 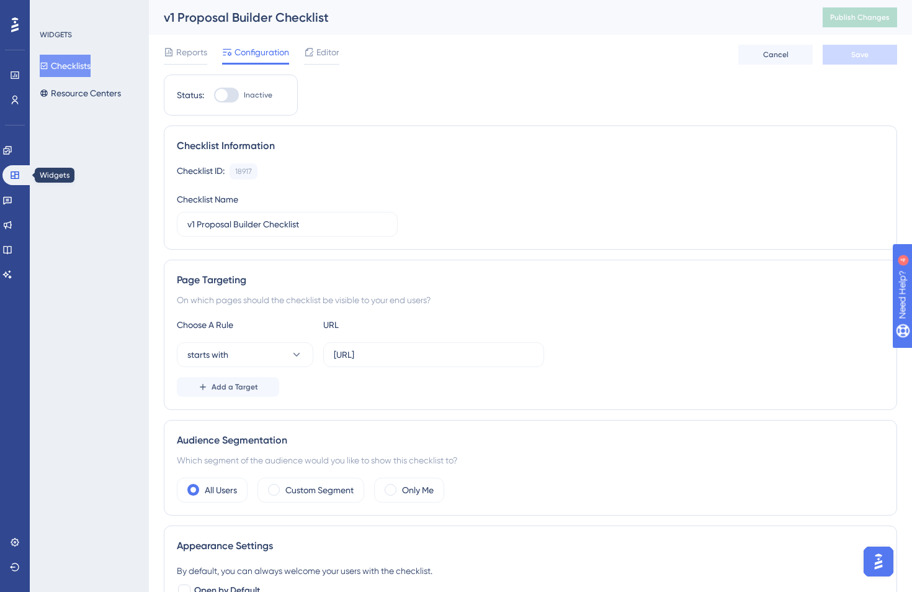 I want to click on div: Status:, so click(x=191, y=95).